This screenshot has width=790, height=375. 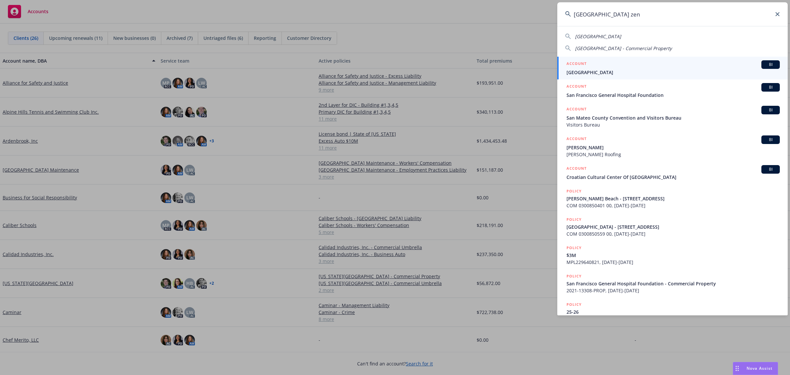 I want to click on a: ACCOUNTBISan Mateo County Convention and Visitors BureauVisitors Bureau, so click(x=673, y=117).